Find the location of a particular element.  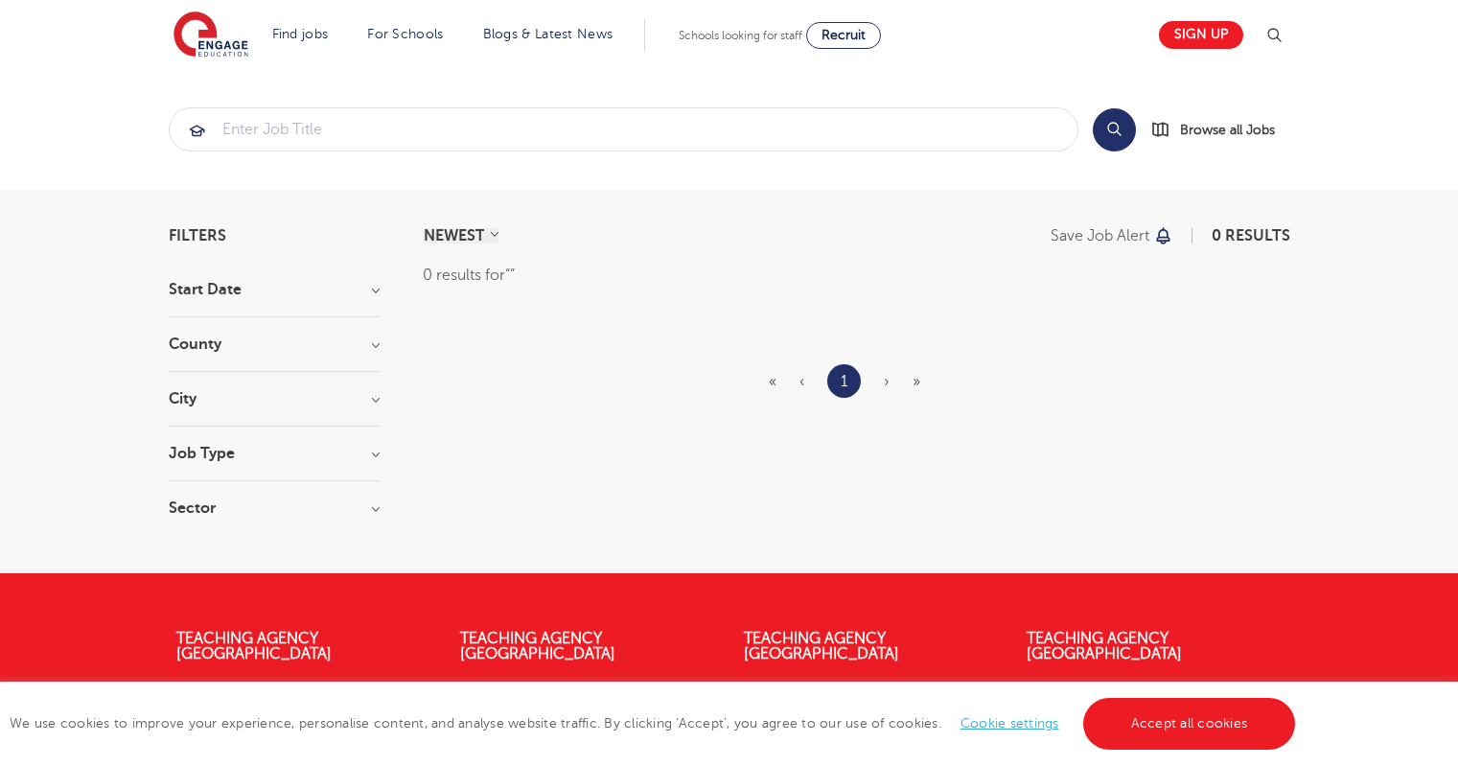

a: 1 is located at coordinates (844, 382).